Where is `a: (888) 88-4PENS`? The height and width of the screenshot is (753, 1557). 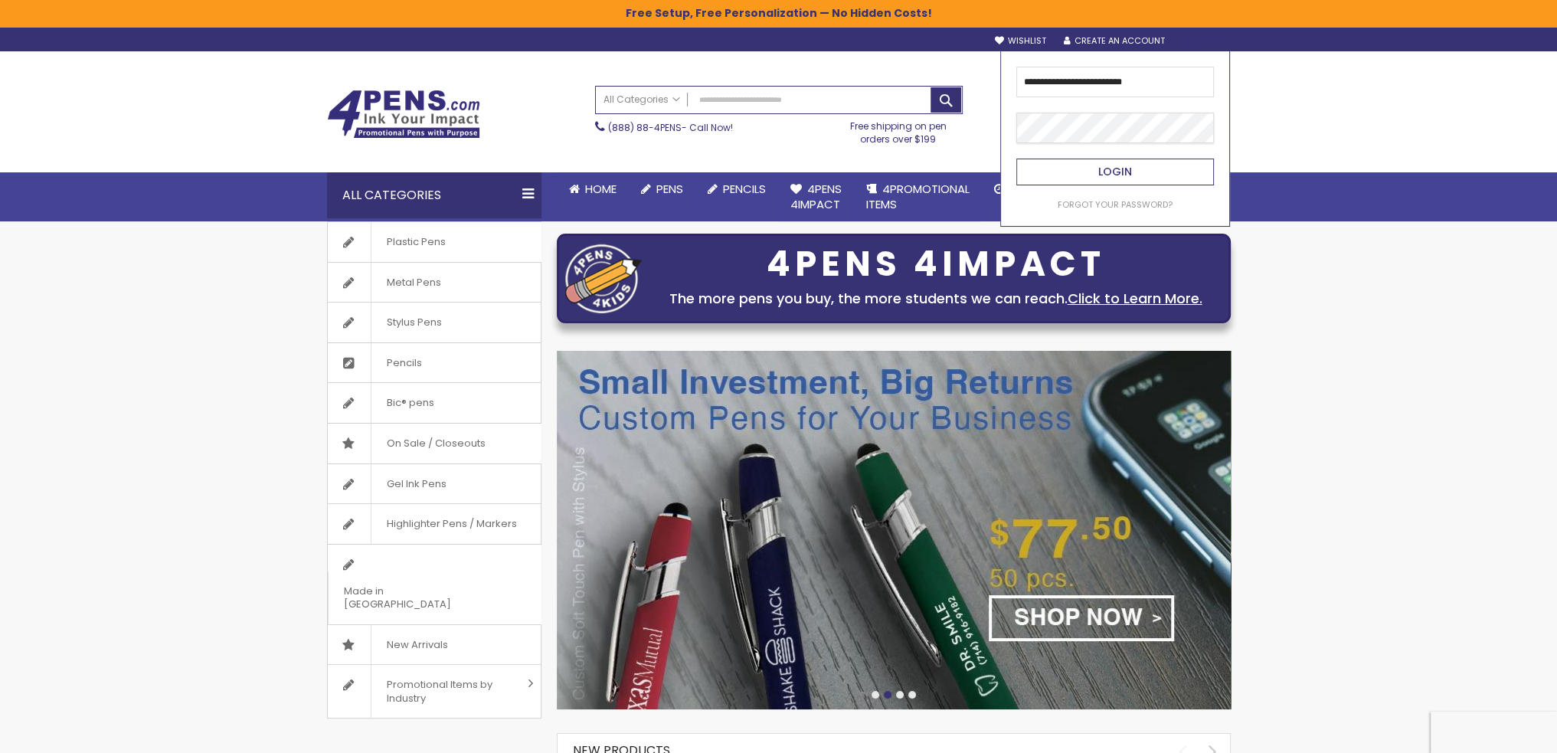 a: (888) 88-4PENS is located at coordinates (645, 127).